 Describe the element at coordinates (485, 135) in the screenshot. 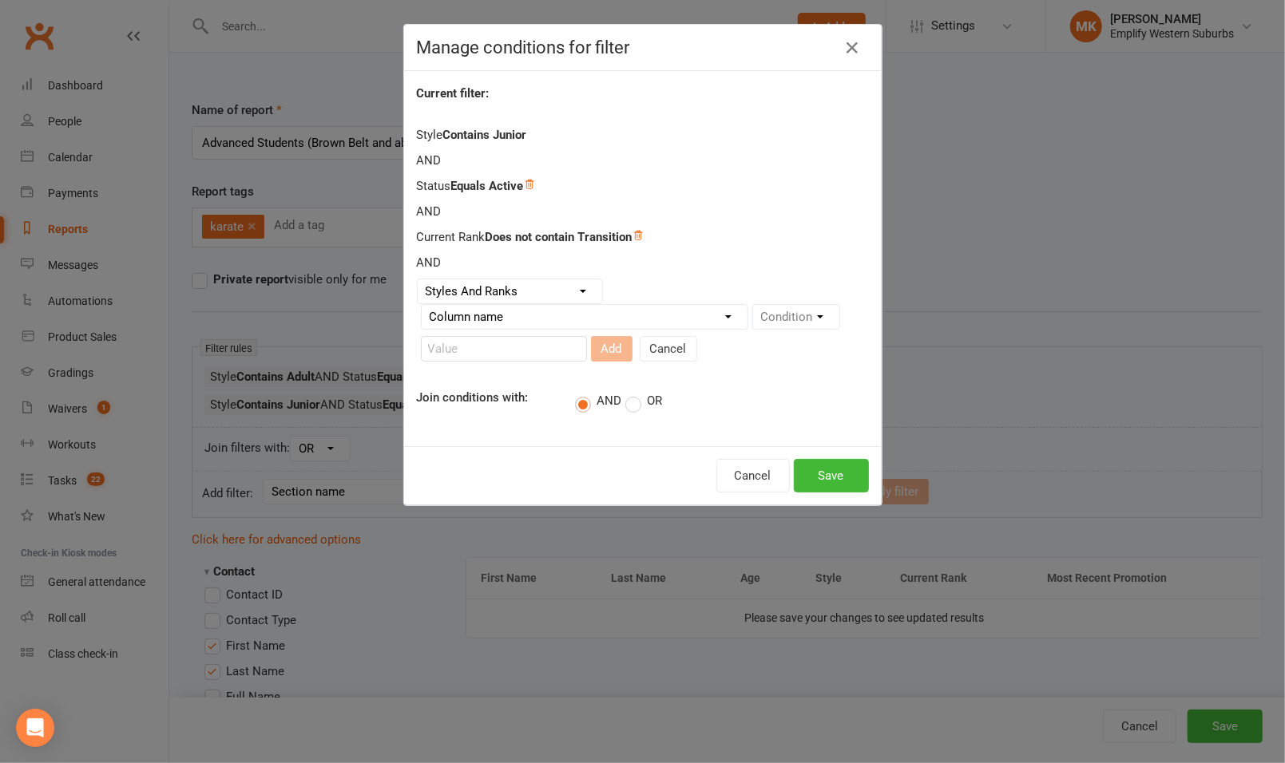

I see `strong: Contains Junior` at that location.